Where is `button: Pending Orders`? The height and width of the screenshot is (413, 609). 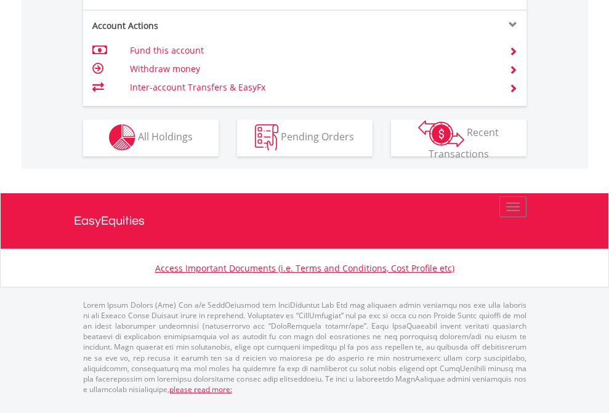 button: Pending Orders is located at coordinates (305, 138).